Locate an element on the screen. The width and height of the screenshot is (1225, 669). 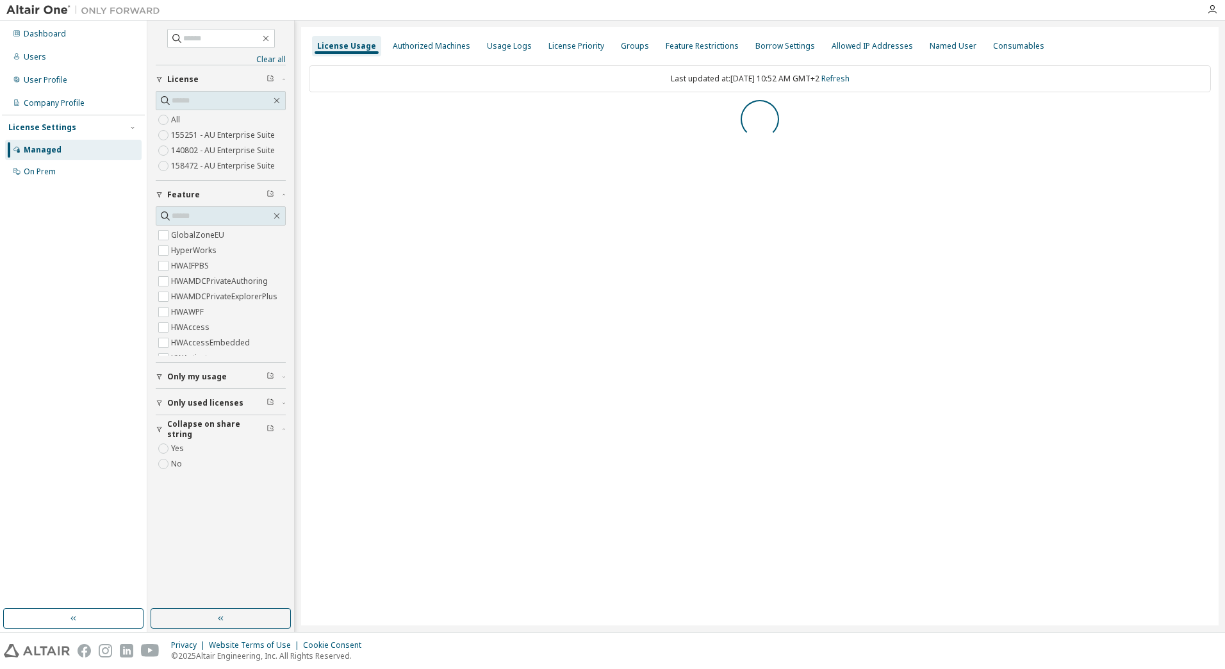
img: altair_logo.svg is located at coordinates (37, 650).